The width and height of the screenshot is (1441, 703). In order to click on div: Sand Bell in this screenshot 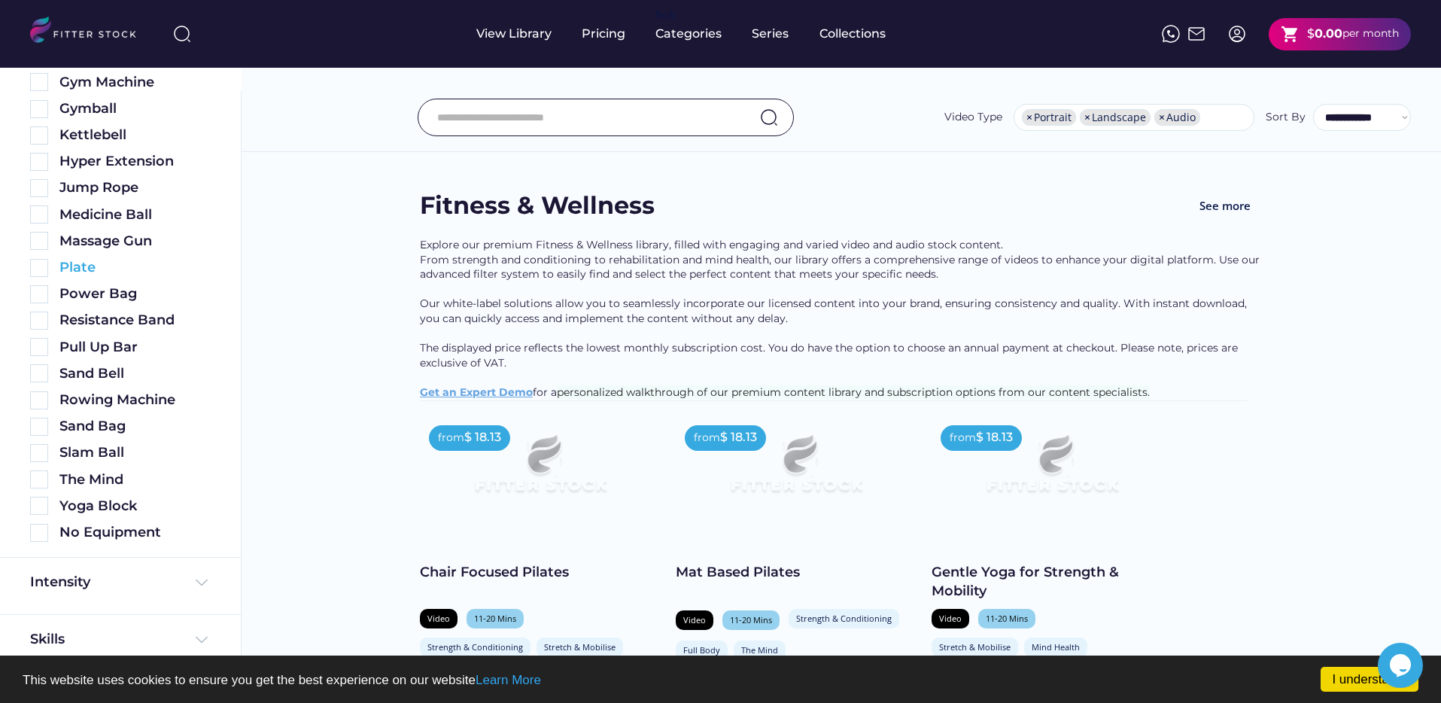, I will do `click(135, 373)`.